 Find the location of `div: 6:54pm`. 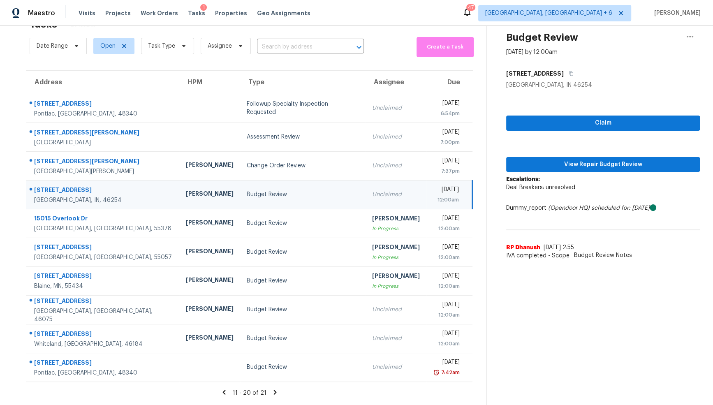

div: 6:54pm is located at coordinates (446, 113).